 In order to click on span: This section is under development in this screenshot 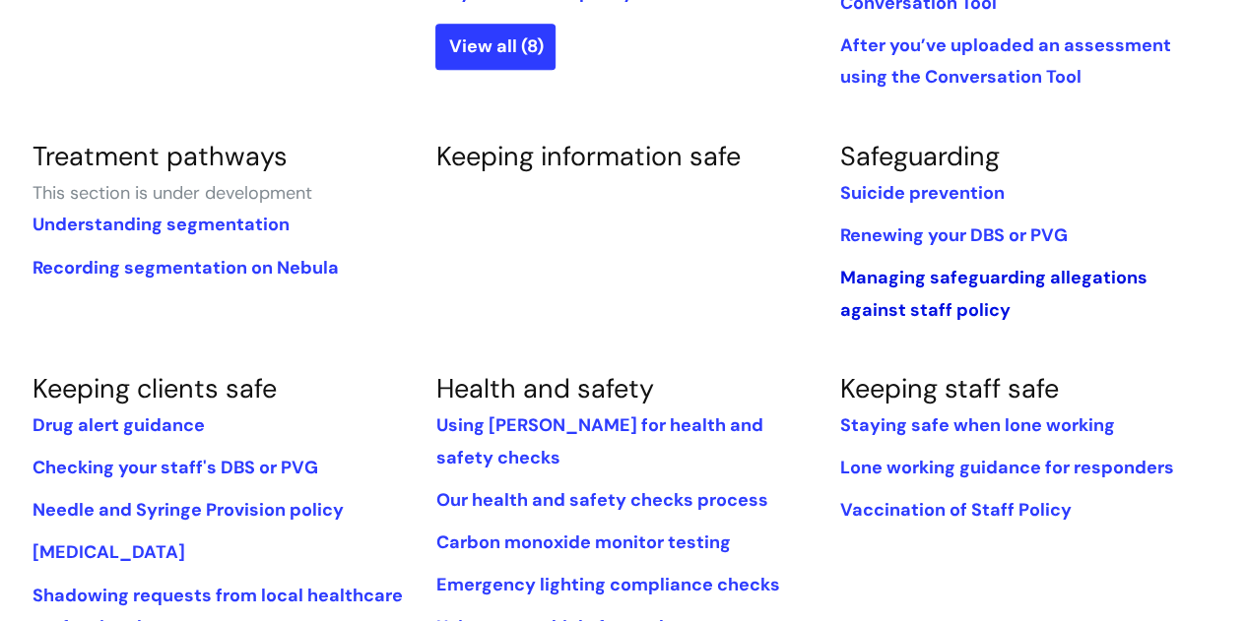, I will do `click(172, 193)`.